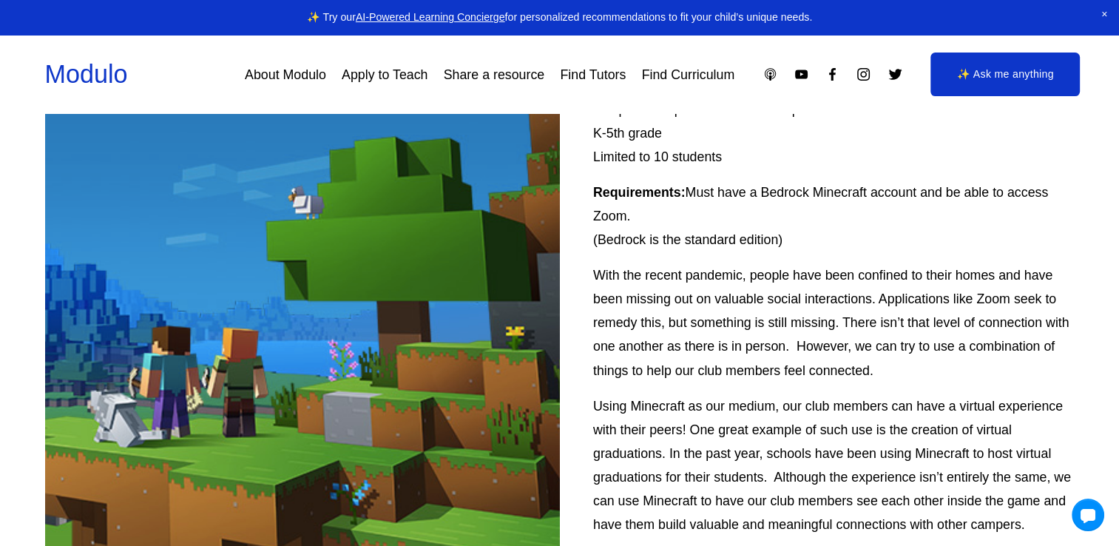 The height and width of the screenshot is (546, 1119). Describe the element at coordinates (832, 74) in the screenshot. I see `a: Facebook` at that location.